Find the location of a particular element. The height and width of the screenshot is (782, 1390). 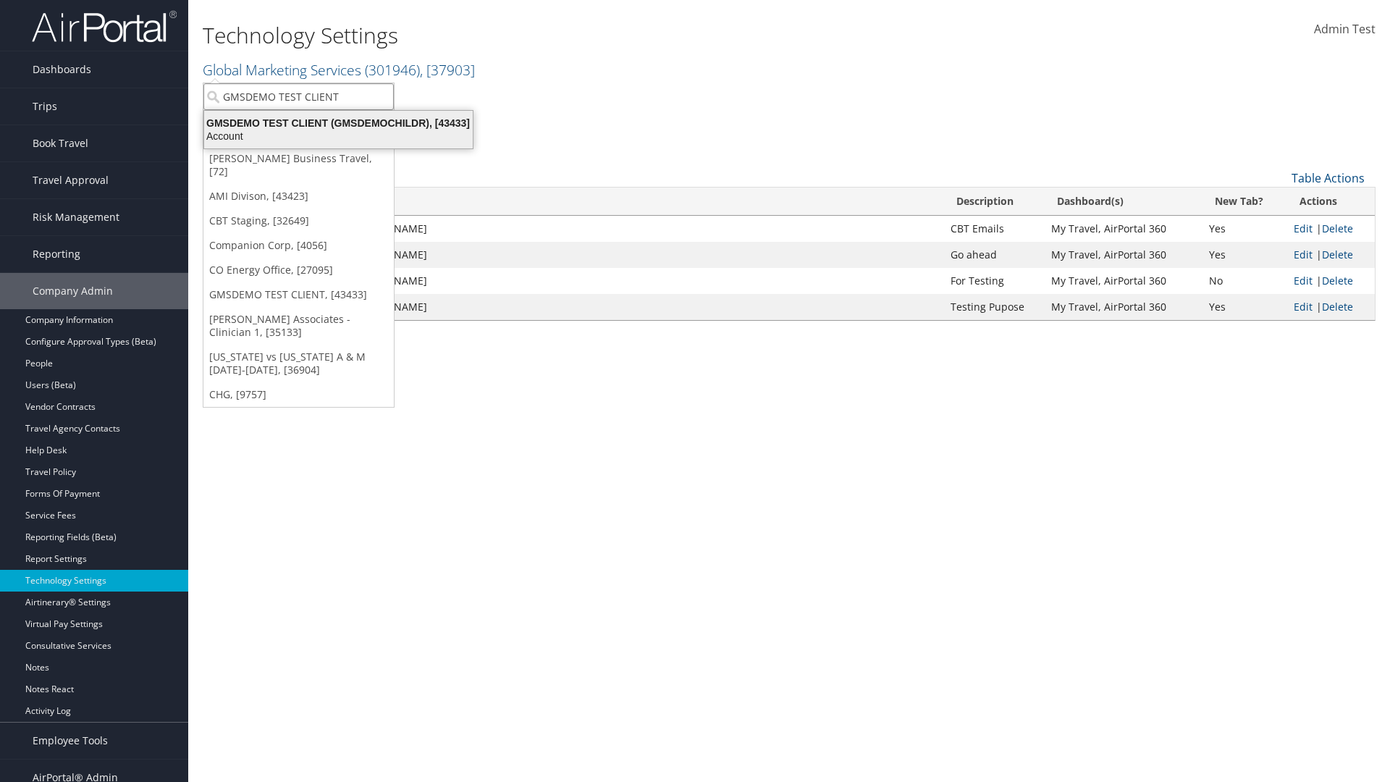

a: Companion Corp, [4056] is located at coordinates (298, 245).